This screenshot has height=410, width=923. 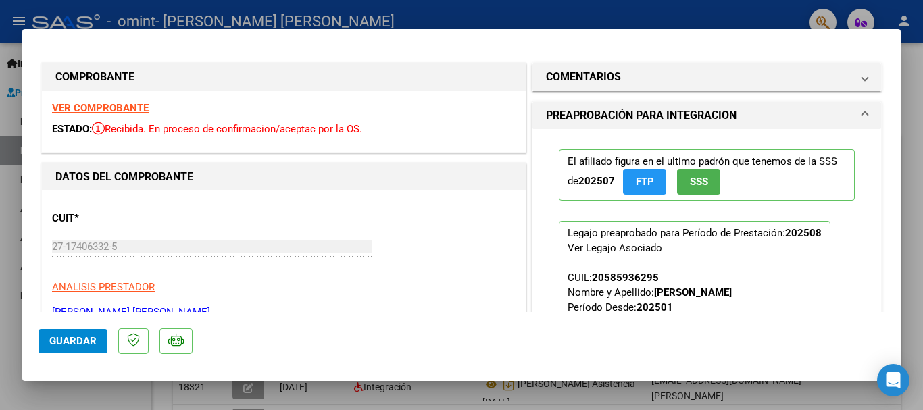 I want to click on strong: COMPROBANTE, so click(x=95, y=76).